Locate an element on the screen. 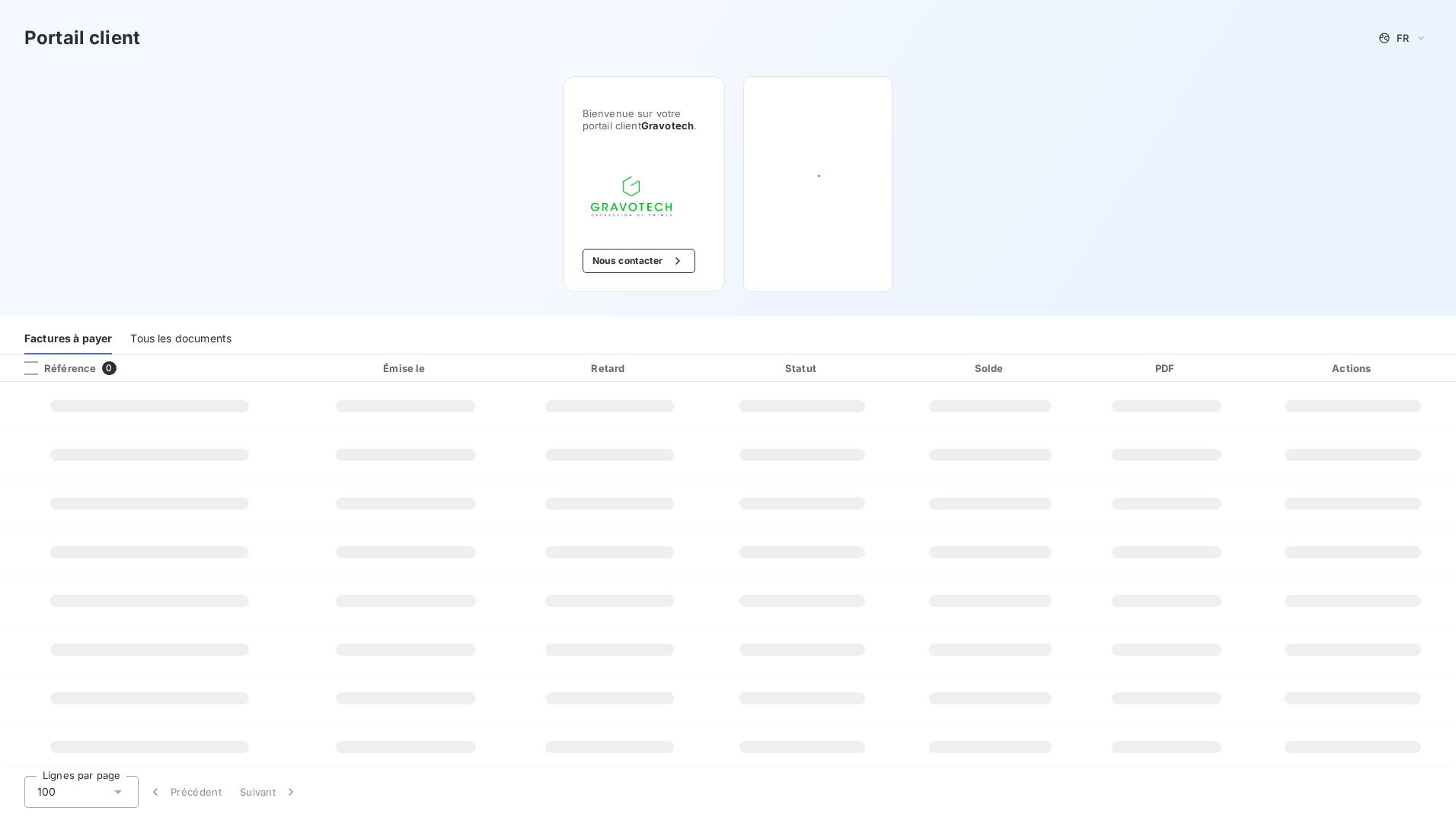  span: FR is located at coordinates (1402, 38).